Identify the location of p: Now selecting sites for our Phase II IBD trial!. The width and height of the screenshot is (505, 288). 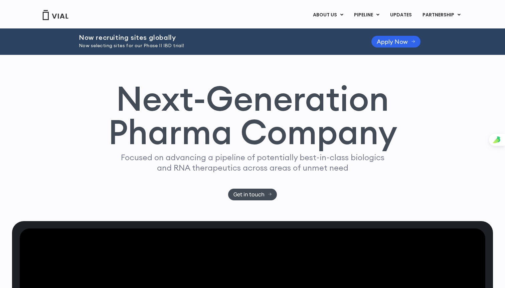
(217, 46).